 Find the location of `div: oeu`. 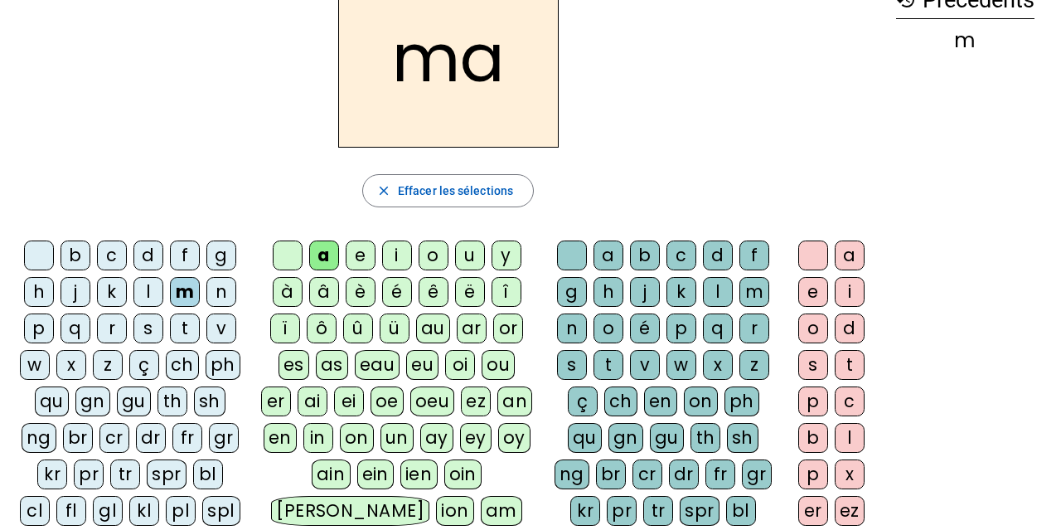

div: oeu is located at coordinates (433, 401).